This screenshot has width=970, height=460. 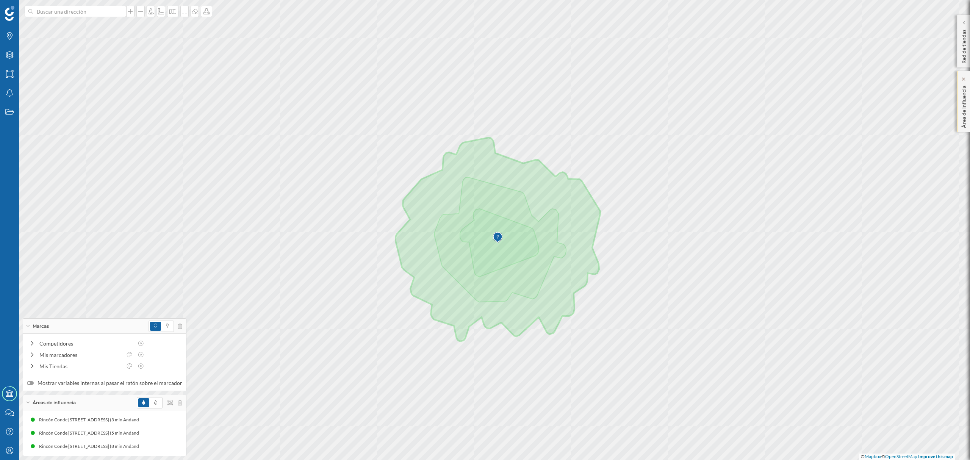 I want to click on p: Área de influencia, so click(x=964, y=105).